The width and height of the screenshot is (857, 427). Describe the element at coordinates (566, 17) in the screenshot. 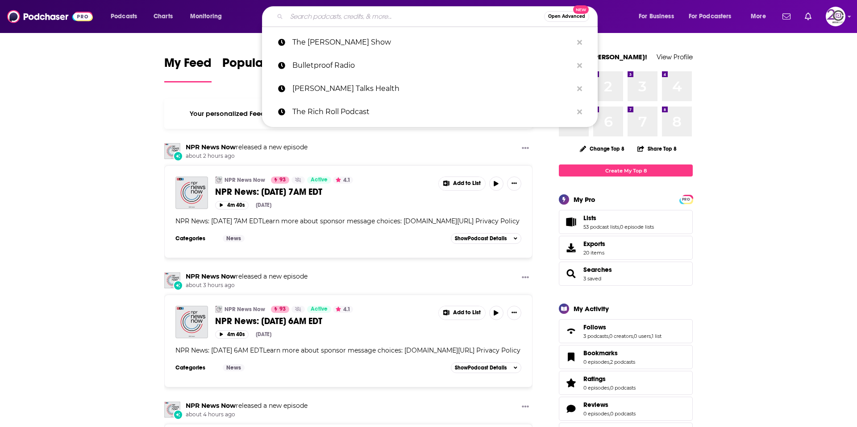

I see `span: Open Advanced` at that location.